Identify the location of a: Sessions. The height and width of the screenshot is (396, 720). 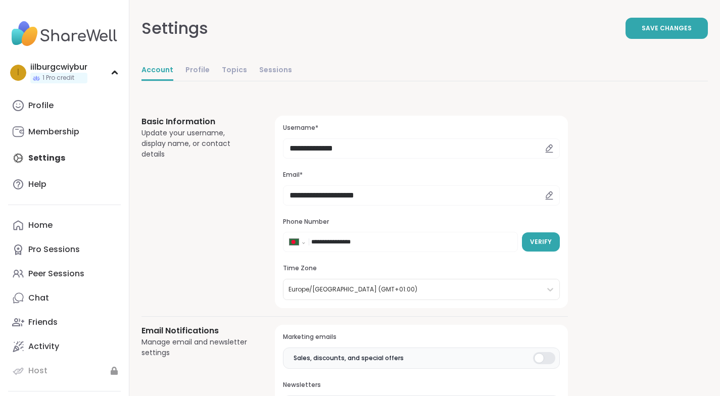
(275, 71).